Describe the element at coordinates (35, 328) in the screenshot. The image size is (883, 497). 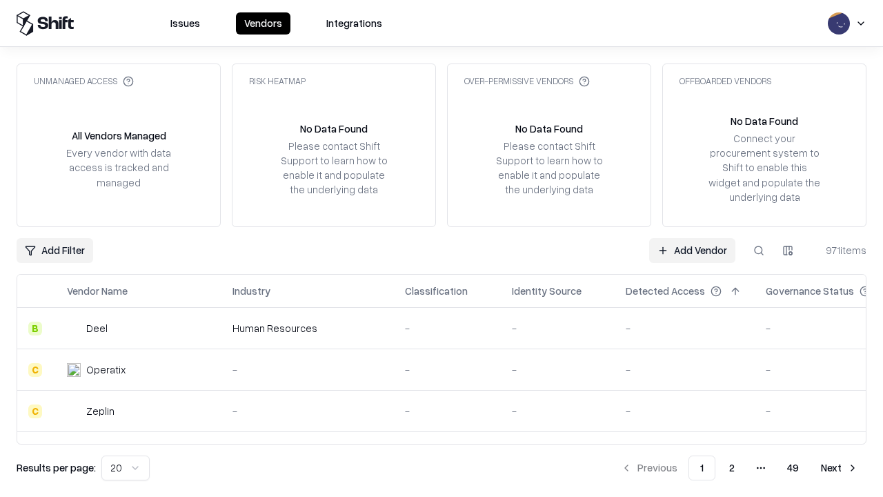
I see `div: B` at that location.